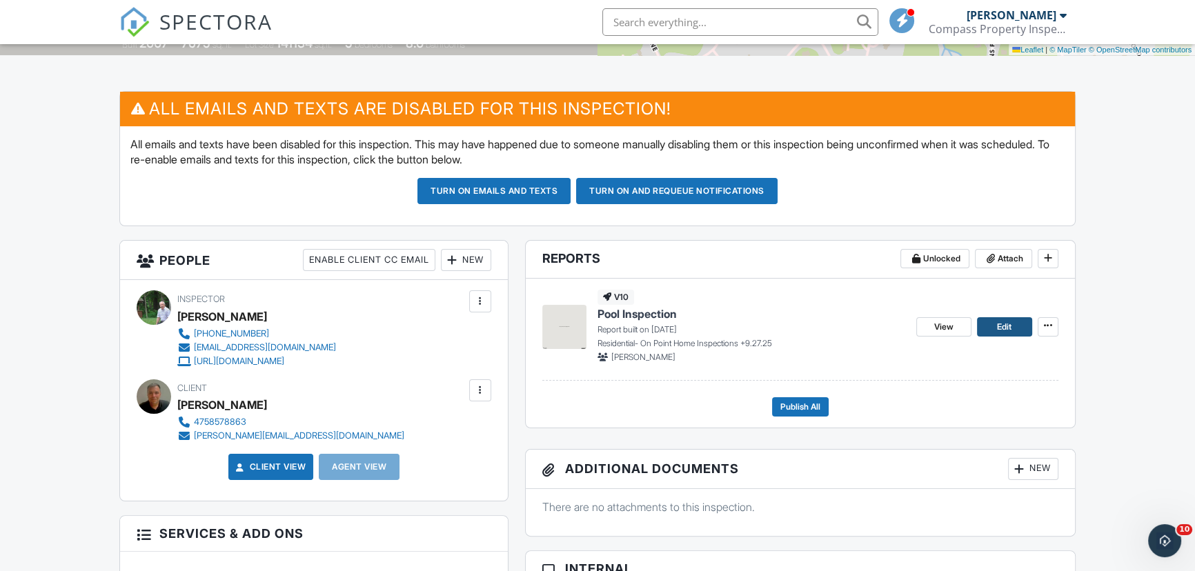  Describe the element at coordinates (1068, 50) in the screenshot. I see `a: © MapTiler` at that location.